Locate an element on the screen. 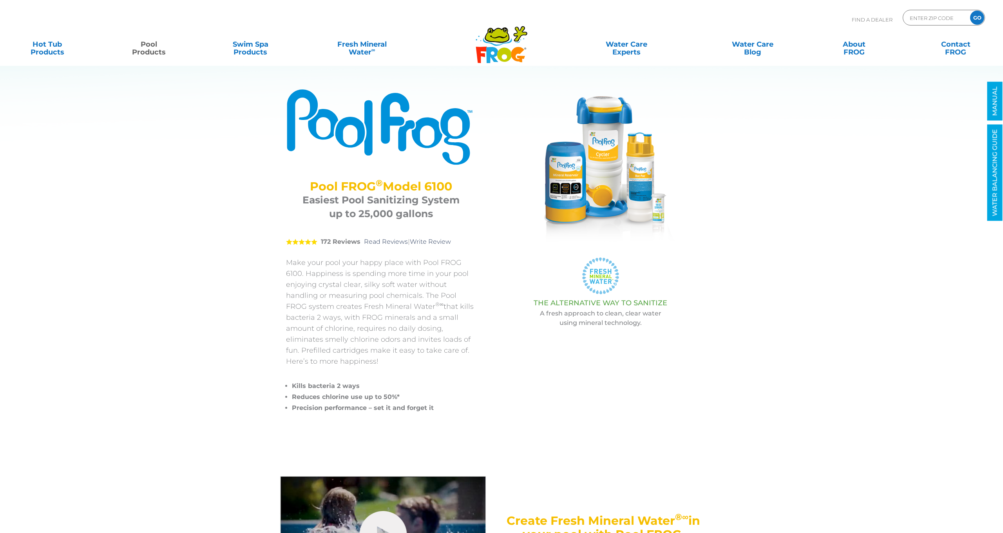 The image size is (1003, 533). a: Water CareExperts is located at coordinates (626, 44).